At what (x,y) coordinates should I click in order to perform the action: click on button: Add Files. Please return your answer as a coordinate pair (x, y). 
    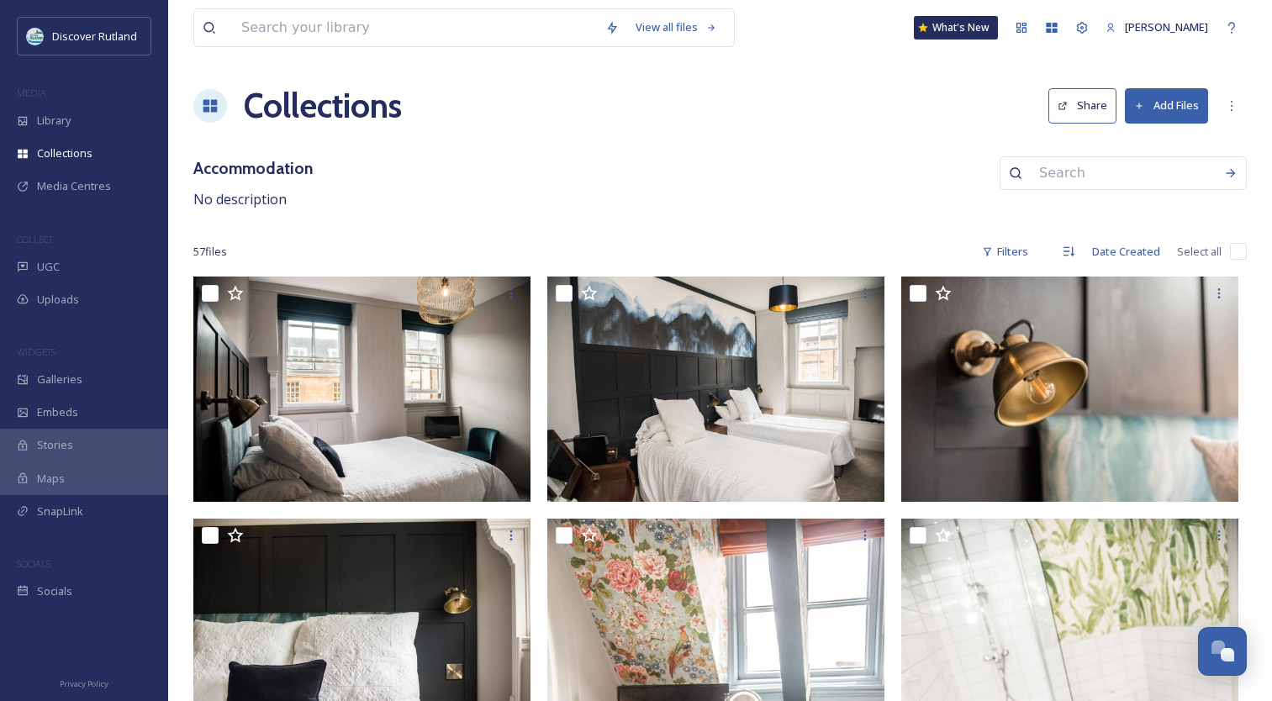
    Looking at the image, I should click on (1166, 105).